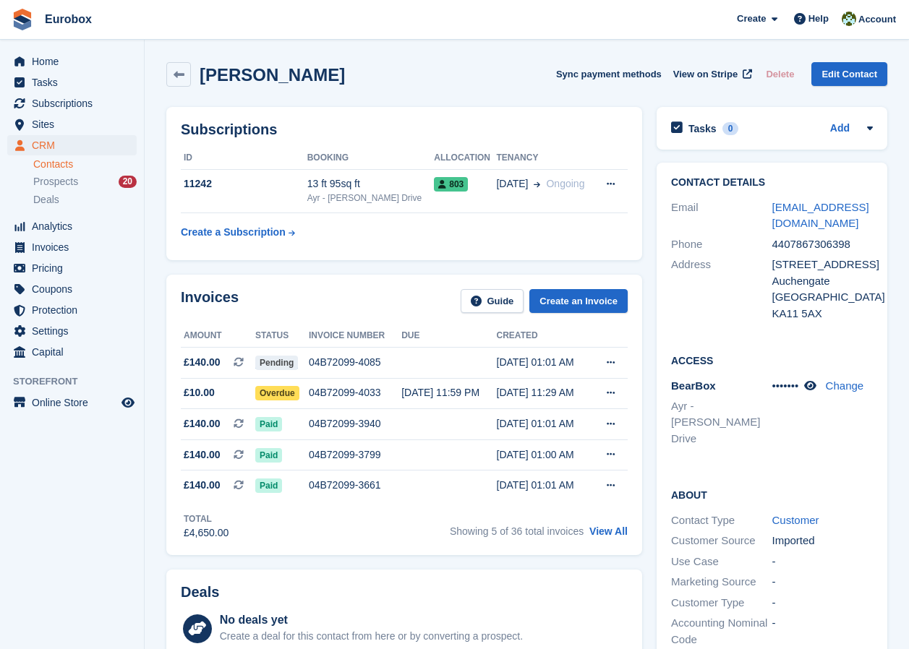 The image size is (909, 649). What do you see at coordinates (355, 362) in the screenshot?
I see `div: 04B72099-4085` at bounding box center [355, 362].